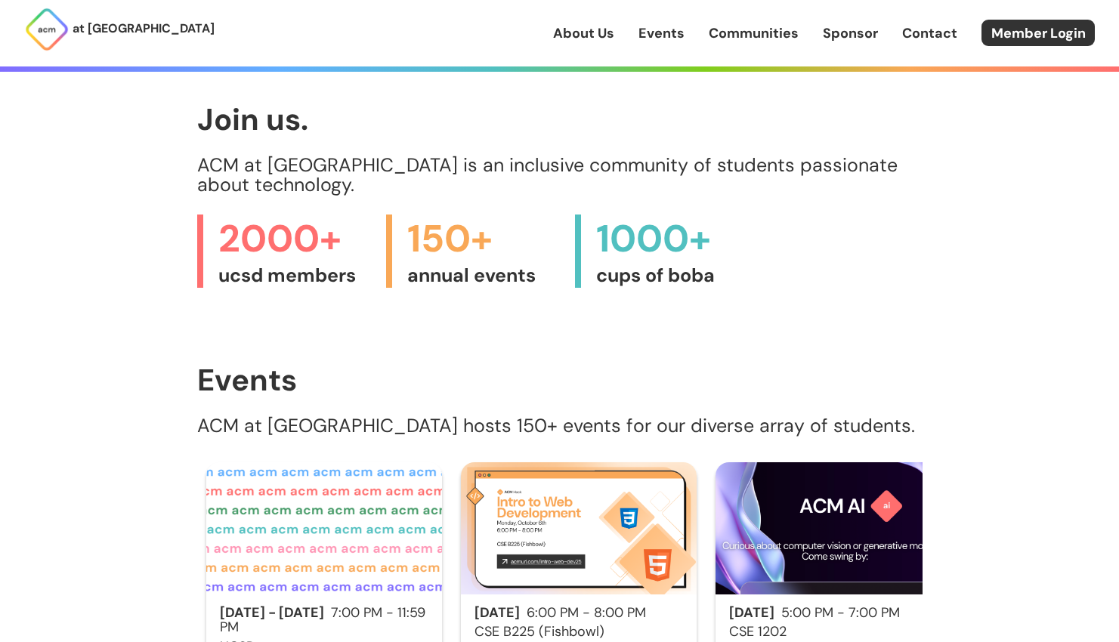  I want to click on a: Member Login, so click(1039, 33).